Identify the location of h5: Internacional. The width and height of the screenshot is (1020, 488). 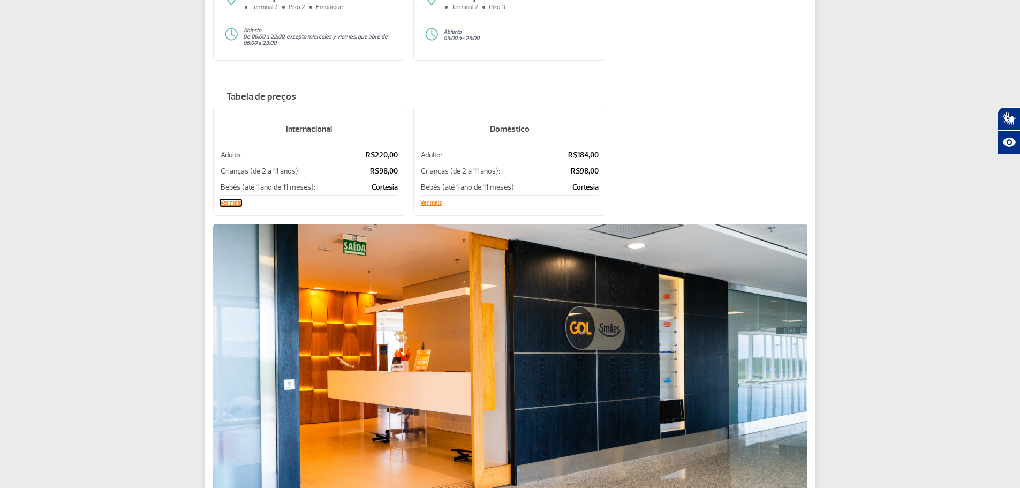
(309, 129).